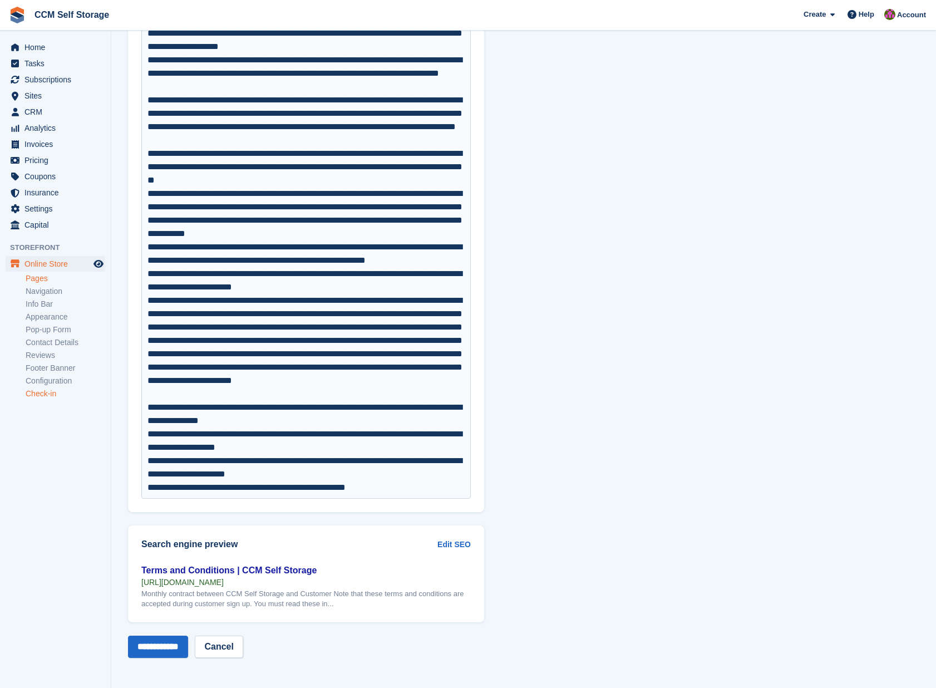 This screenshot has height=688, width=936. What do you see at coordinates (58, 160) in the screenshot?
I see `span: Pricing` at bounding box center [58, 160].